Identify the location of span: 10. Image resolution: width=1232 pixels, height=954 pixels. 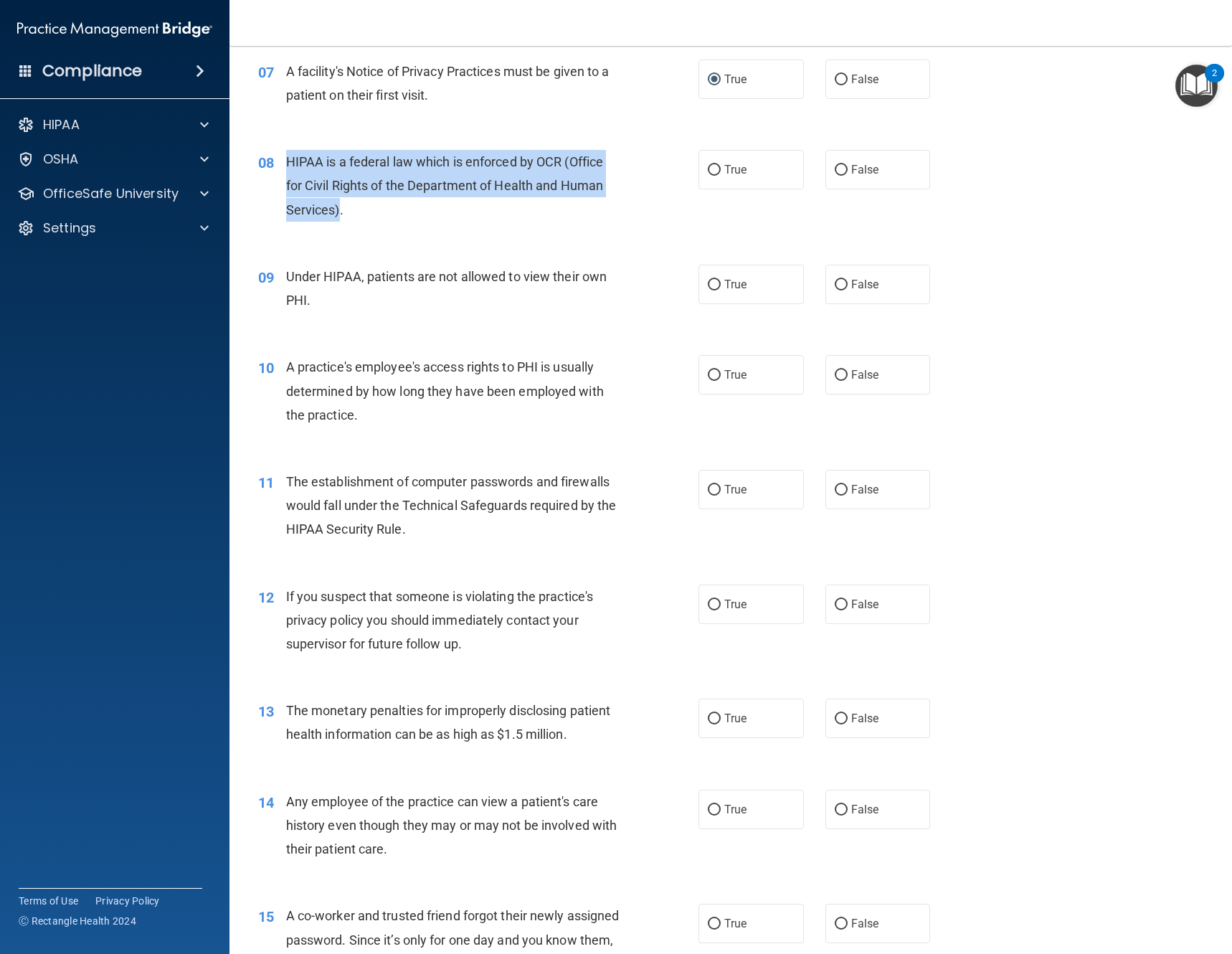
(266, 368).